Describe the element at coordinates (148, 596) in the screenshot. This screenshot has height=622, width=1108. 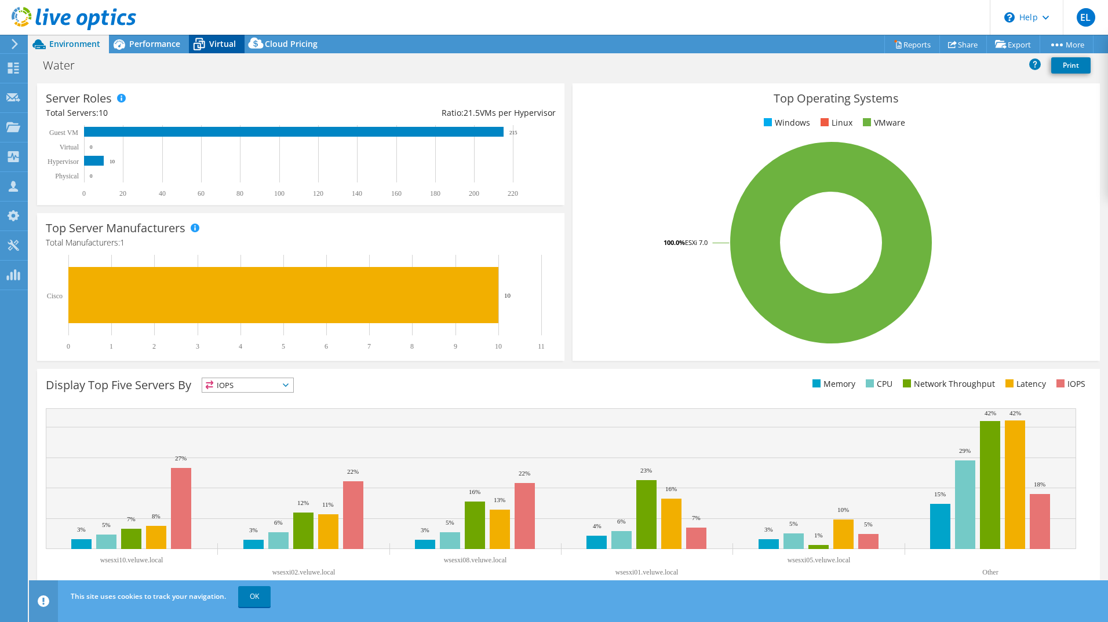
I see `span: This site uses cookies to track your navigation.` at that location.